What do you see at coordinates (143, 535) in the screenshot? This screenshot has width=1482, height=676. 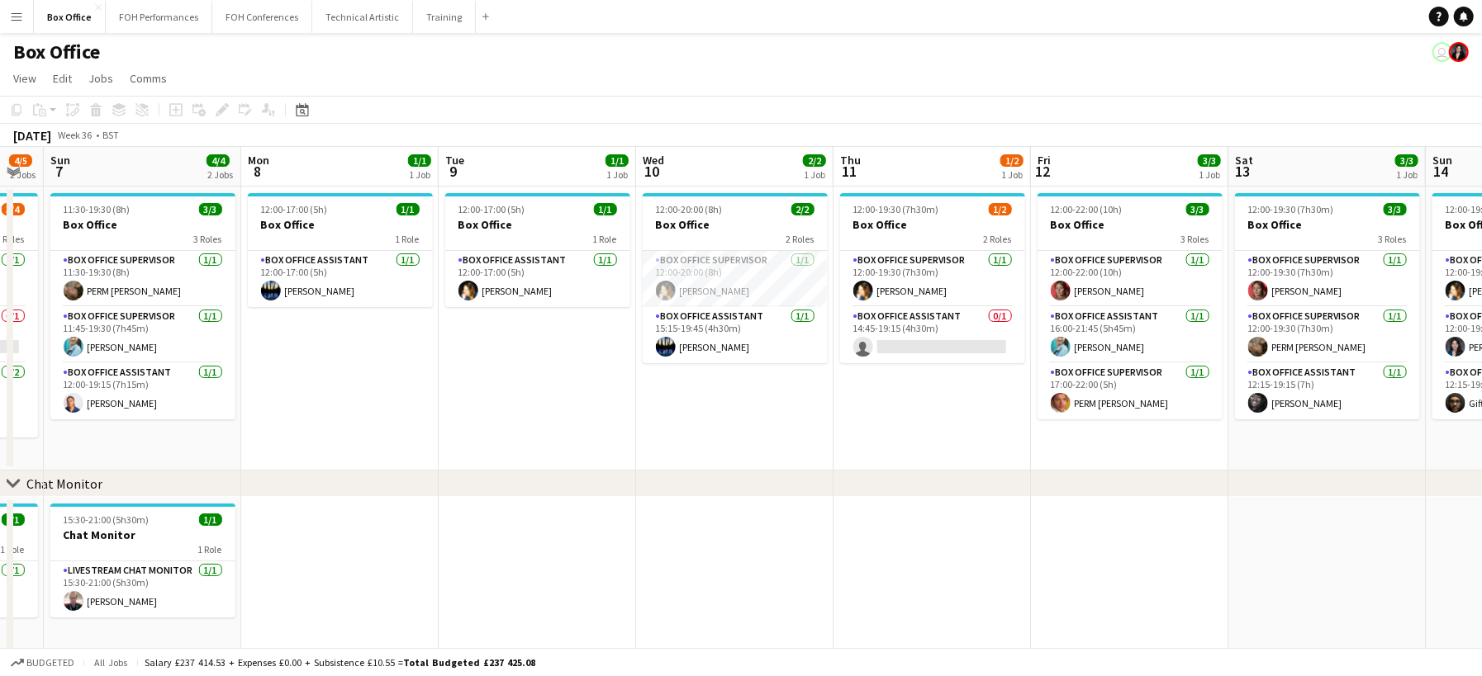 I see `h3: Chat Monitor` at bounding box center [143, 535].